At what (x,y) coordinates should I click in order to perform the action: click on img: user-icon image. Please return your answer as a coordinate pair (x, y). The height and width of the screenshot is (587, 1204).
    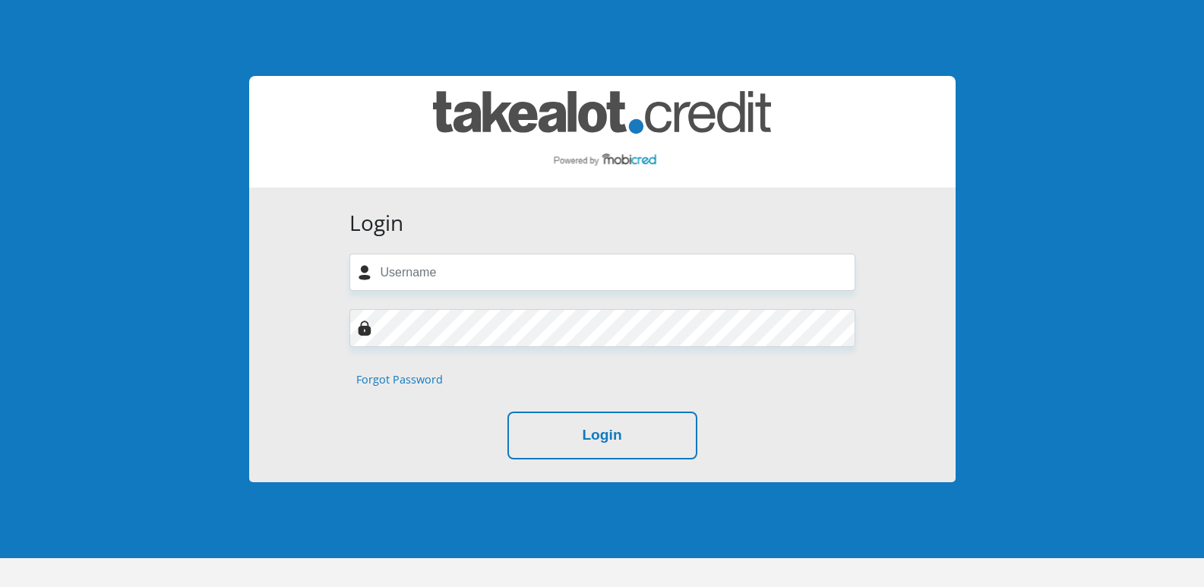
    Looking at the image, I should click on (364, 273).